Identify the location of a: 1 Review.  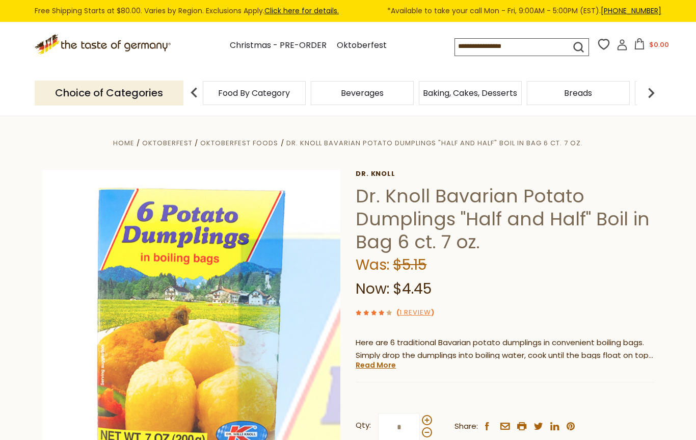
(415, 312).